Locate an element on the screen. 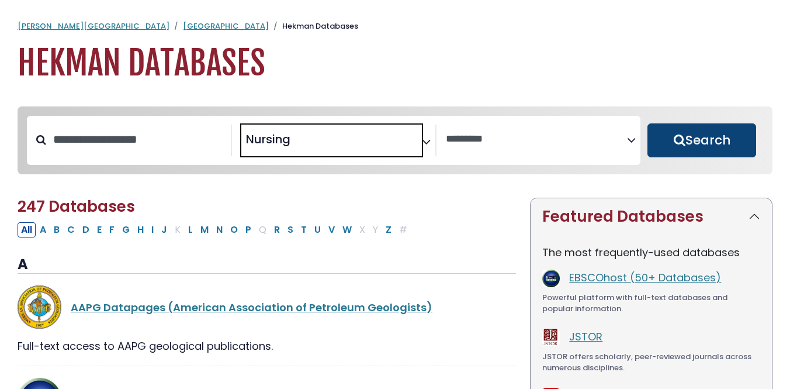 The image size is (790, 389). button: Filter Results L is located at coordinates (191, 230).